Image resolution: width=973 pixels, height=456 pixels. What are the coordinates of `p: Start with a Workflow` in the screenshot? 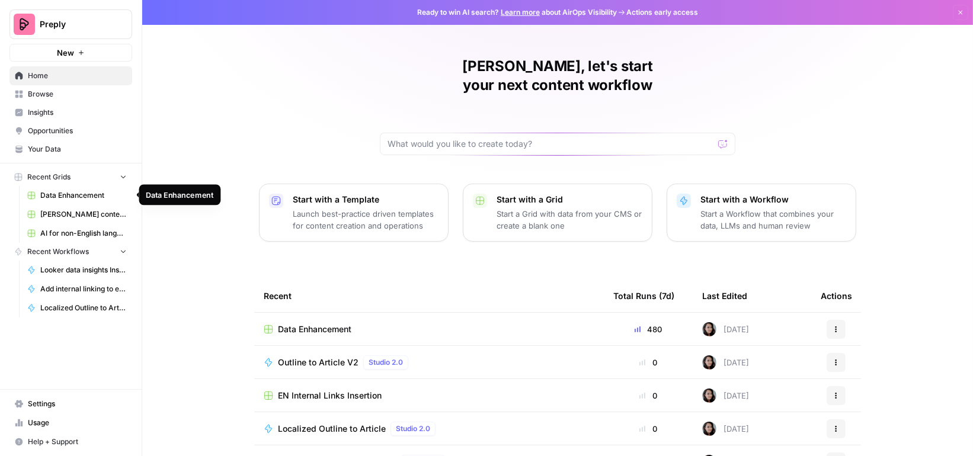 It's located at (773, 200).